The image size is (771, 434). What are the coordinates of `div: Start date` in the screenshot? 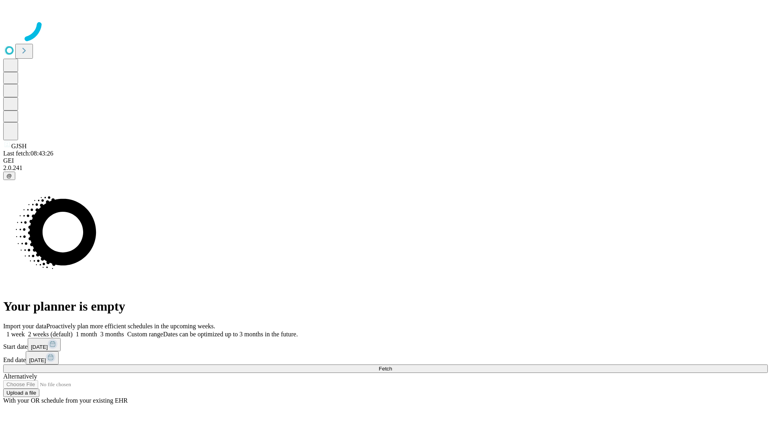 It's located at (386, 344).